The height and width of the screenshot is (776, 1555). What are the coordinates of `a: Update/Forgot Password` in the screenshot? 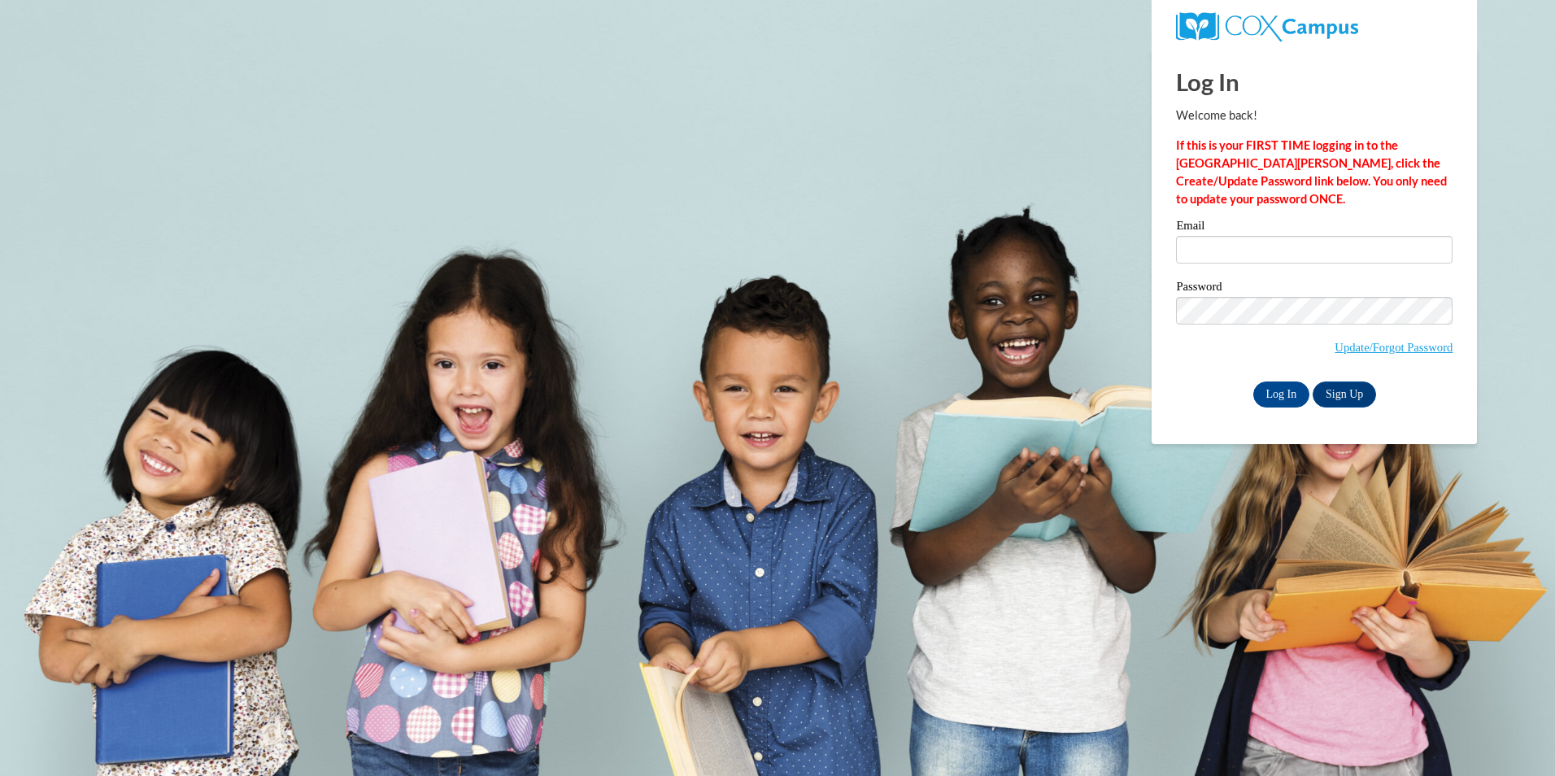 It's located at (1393, 347).